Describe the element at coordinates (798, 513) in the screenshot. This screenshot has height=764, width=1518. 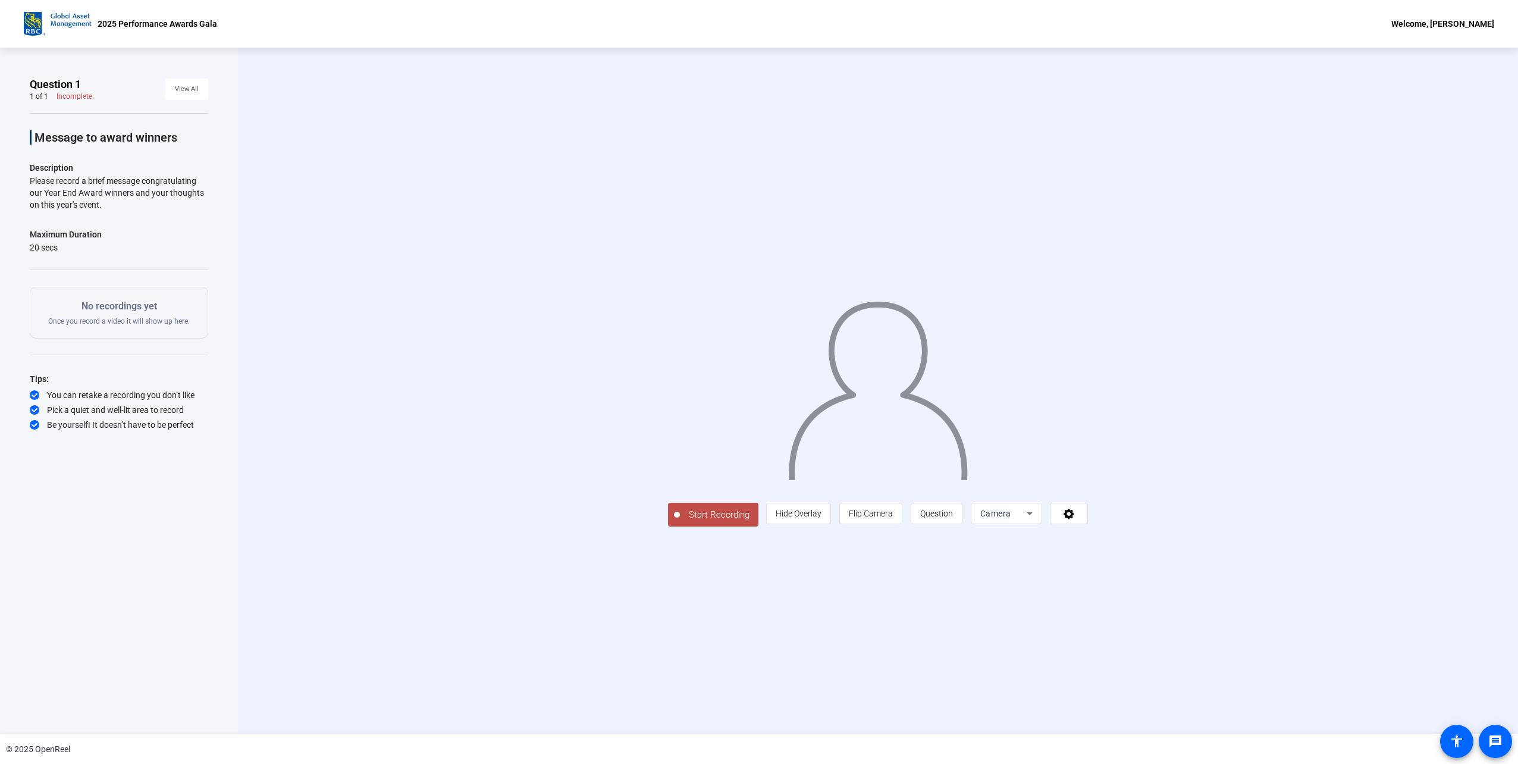
I see `span: Hide Overlay` at that location.